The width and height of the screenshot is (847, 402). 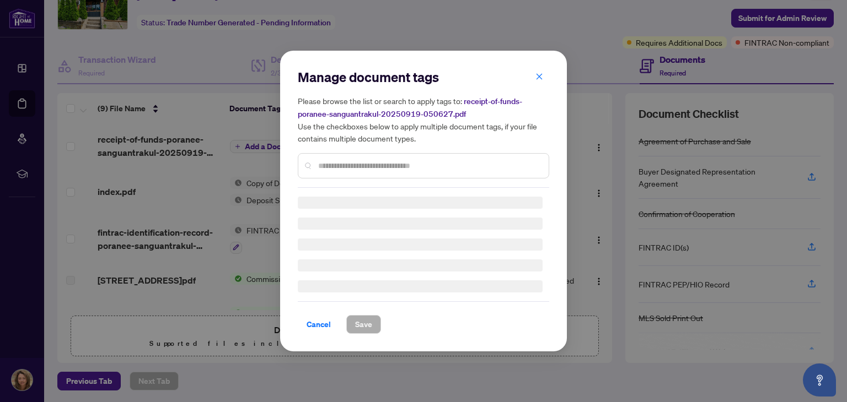 What do you see at coordinates (319, 325) in the screenshot?
I see `span: Cancel` at bounding box center [319, 325].